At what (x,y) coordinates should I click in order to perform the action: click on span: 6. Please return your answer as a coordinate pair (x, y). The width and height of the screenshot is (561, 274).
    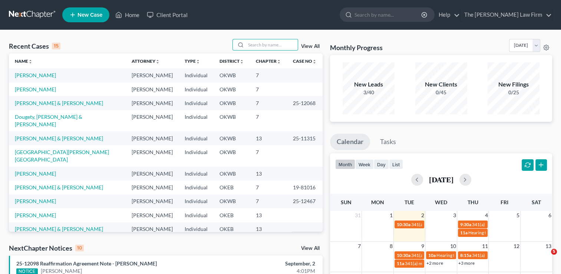
    Looking at the image, I should click on (550, 215).